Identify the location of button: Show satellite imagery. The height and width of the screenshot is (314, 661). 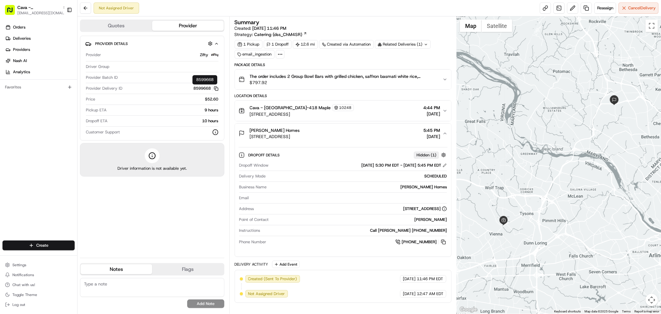
(497, 26).